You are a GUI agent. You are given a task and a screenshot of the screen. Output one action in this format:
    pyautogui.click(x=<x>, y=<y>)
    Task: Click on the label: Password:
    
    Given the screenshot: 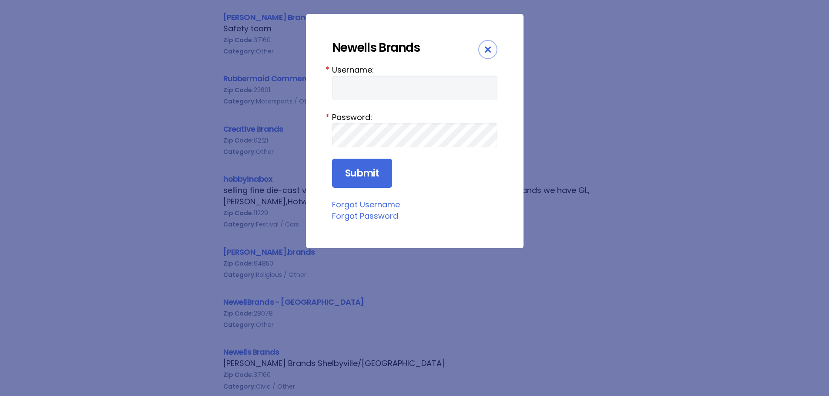 What is the action you would take?
    pyautogui.click(x=415, y=117)
    